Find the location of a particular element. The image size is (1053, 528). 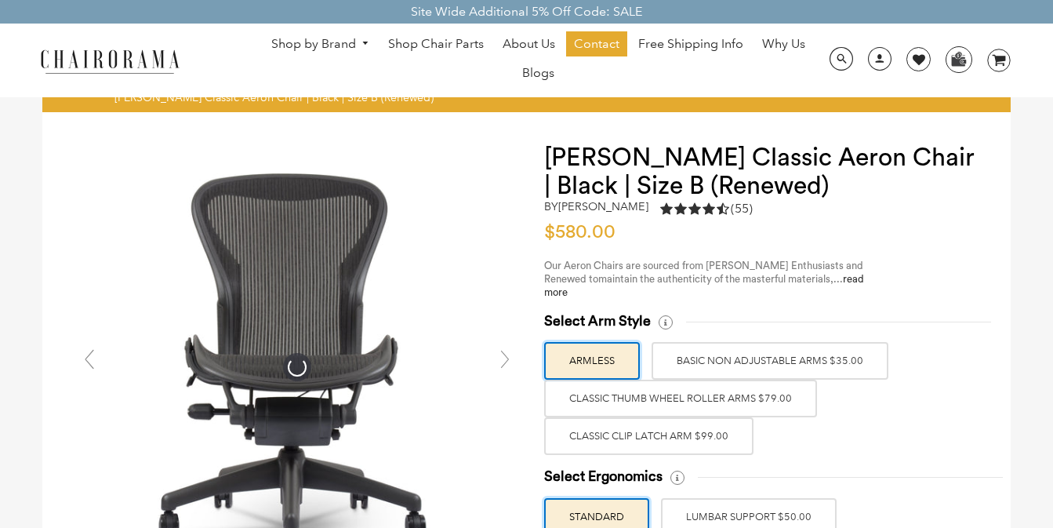

span: About Us is located at coordinates (529, 44).